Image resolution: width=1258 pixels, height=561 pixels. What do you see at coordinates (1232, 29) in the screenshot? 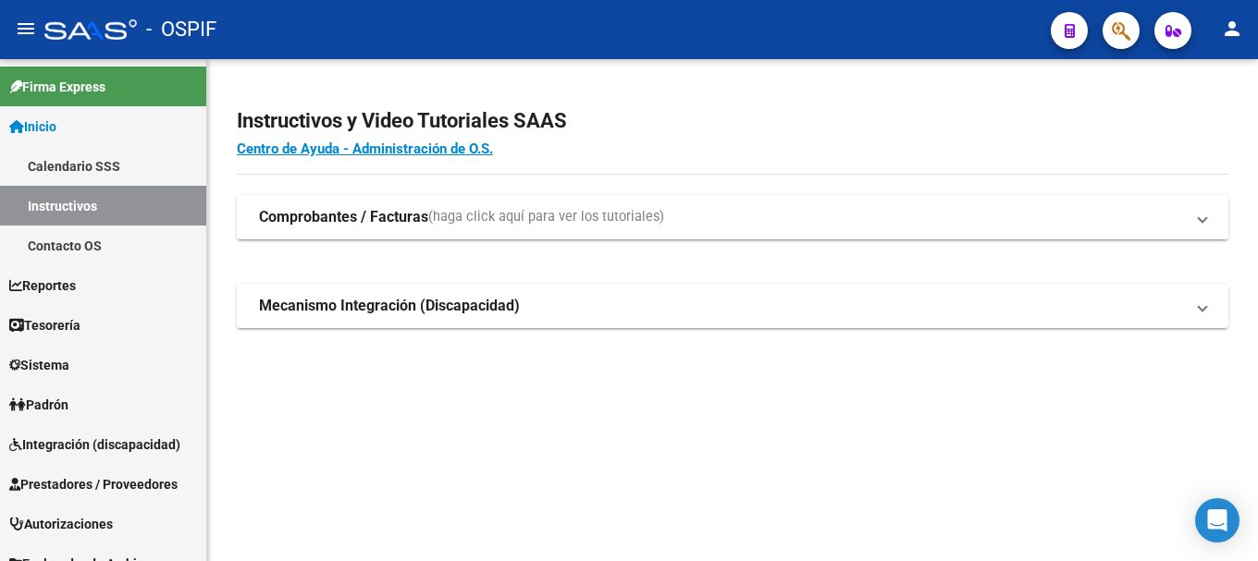
I see `mat-icon: person` at bounding box center [1232, 29].